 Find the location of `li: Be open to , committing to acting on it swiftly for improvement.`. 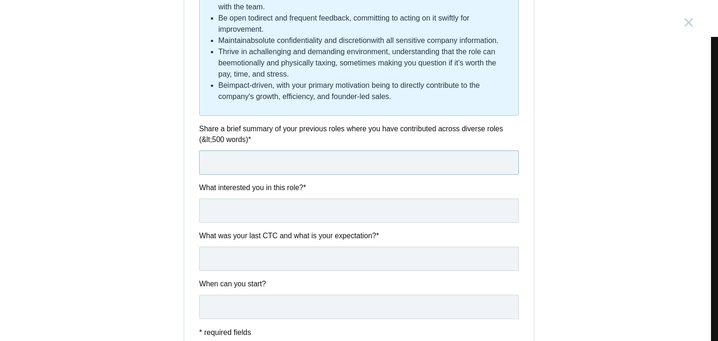

li: Be open to , committing to acting on it swiftly for improvement. is located at coordinates (365, 24).